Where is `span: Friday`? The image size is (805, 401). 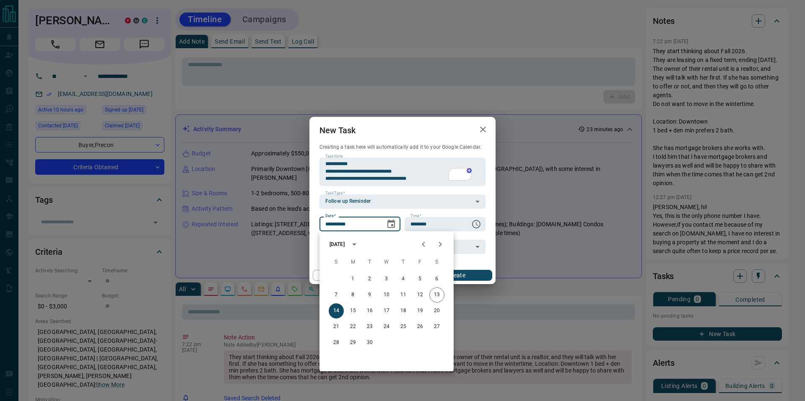 span: Friday is located at coordinates (420, 262).